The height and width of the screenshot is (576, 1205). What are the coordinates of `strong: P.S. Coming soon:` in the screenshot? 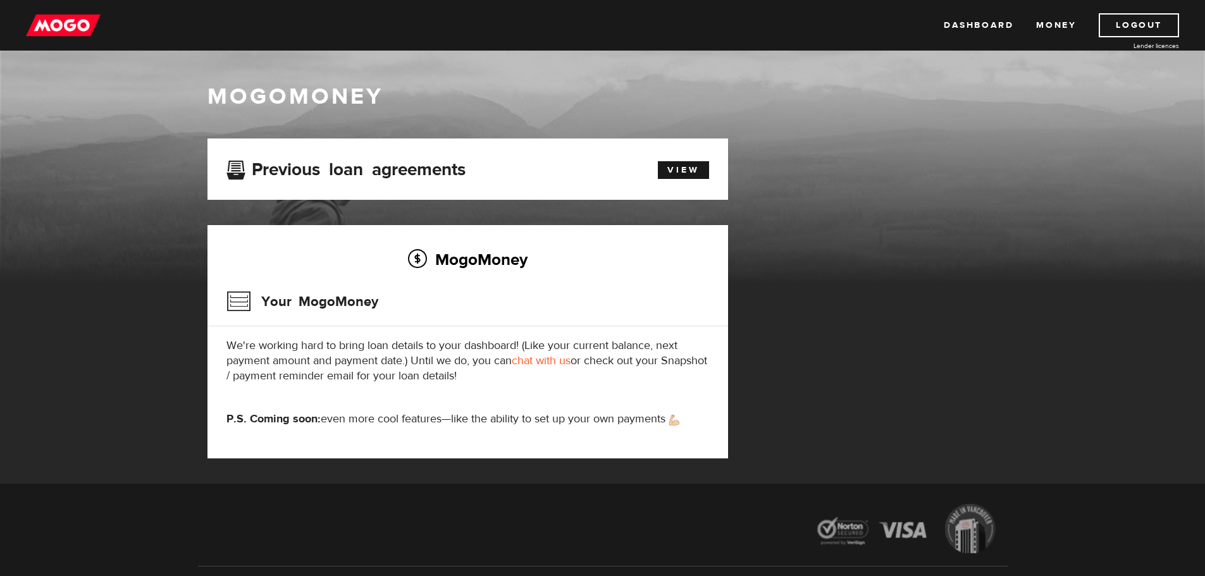 It's located at (273, 419).